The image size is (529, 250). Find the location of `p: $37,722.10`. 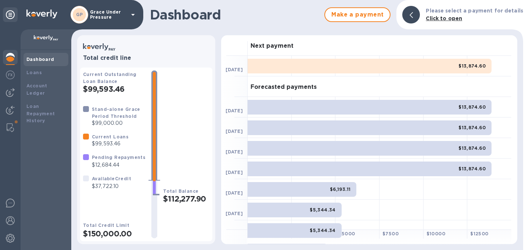

p: $37,722.10 is located at coordinates (111, 186).